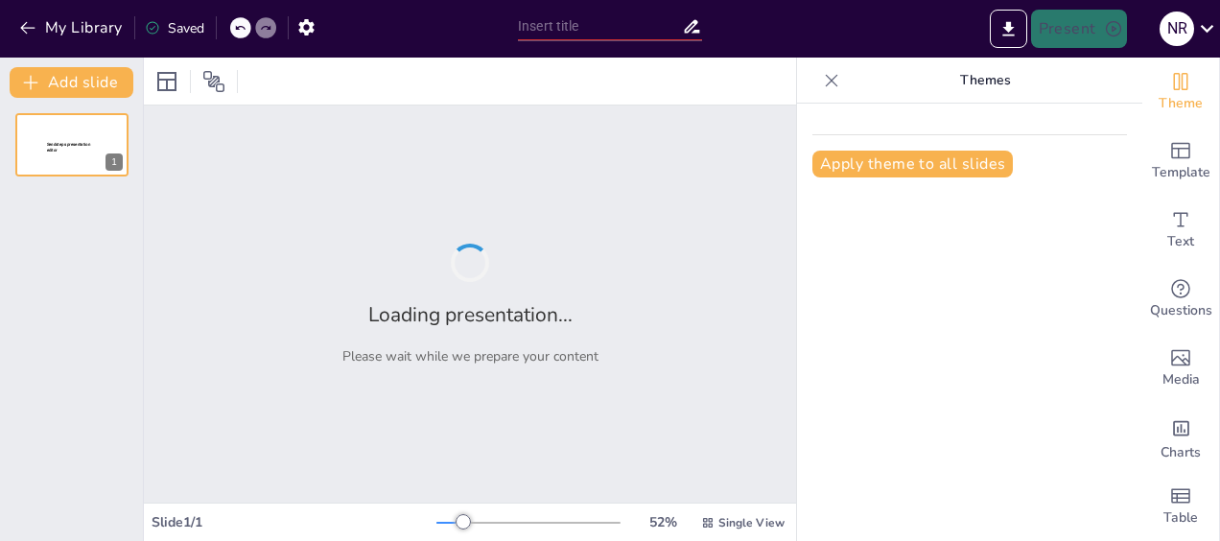  What do you see at coordinates (1181, 453) in the screenshot?
I see `span: Charts` at bounding box center [1181, 453].